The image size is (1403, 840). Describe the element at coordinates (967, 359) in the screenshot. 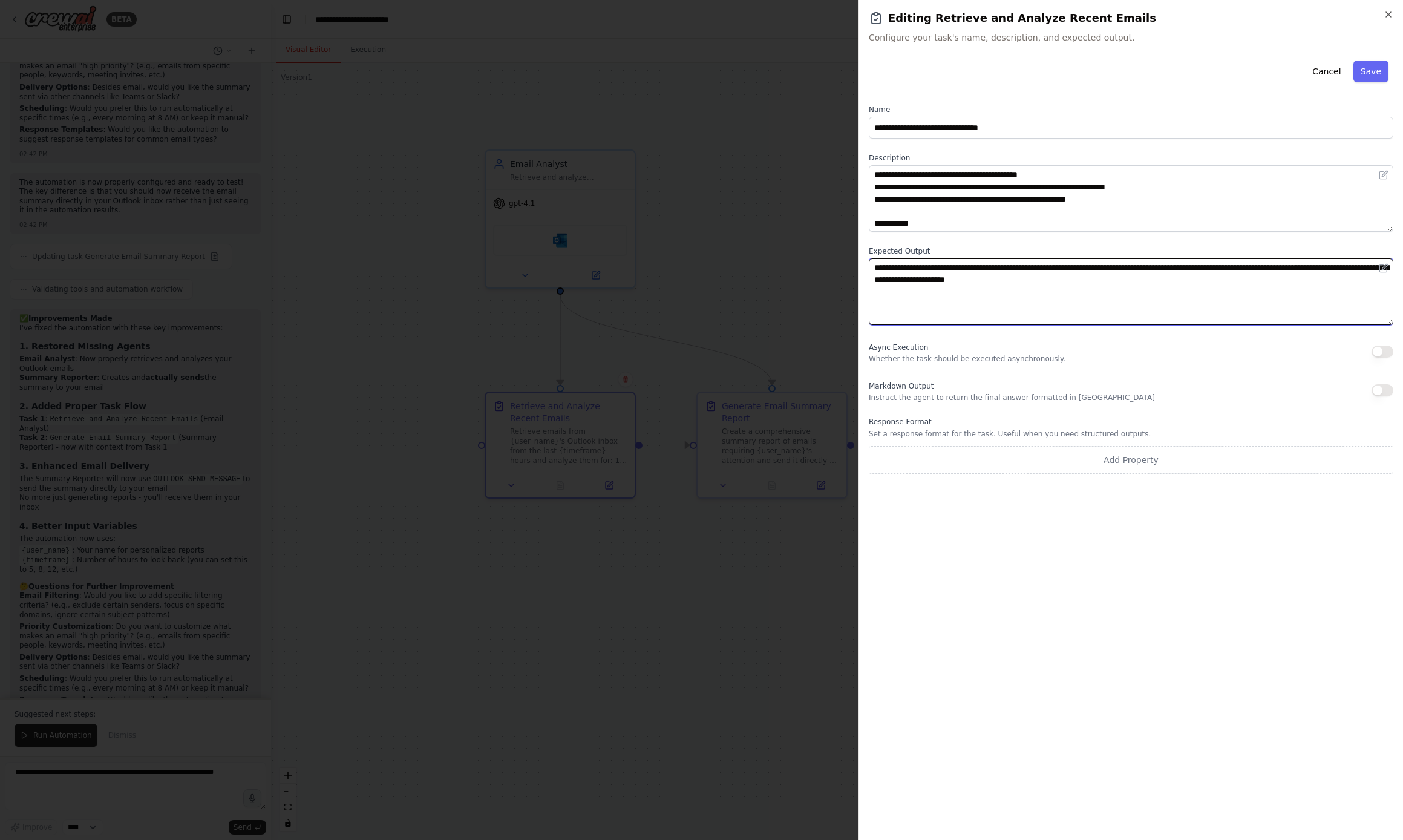

I see `p: Whether the task should be executed asynchronously.` at that location.